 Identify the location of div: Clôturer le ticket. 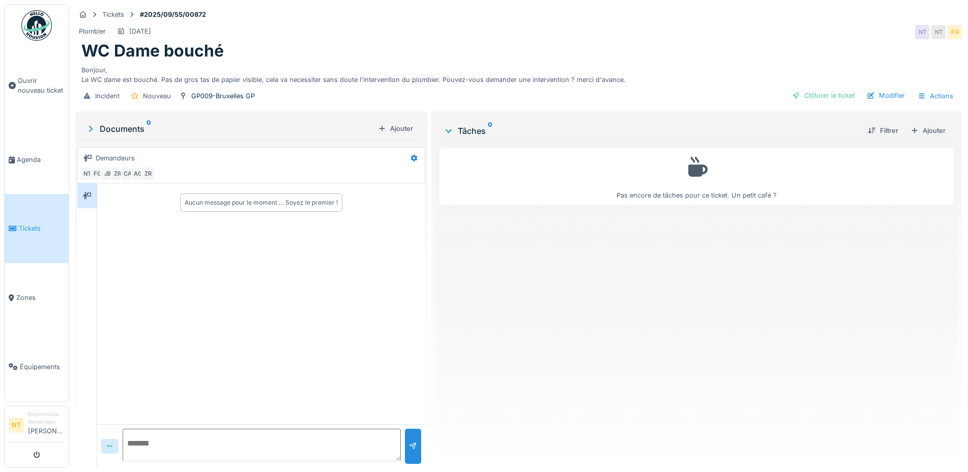
(823, 95).